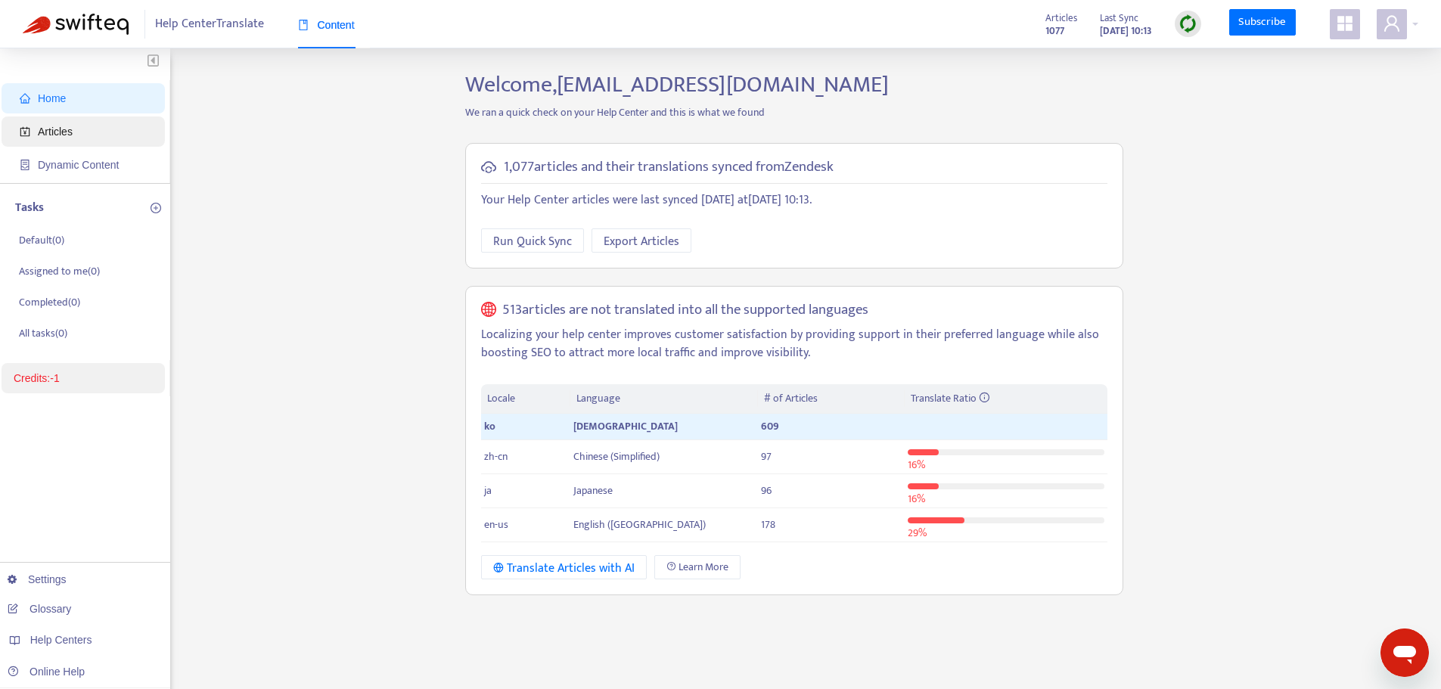 The image size is (1441, 689). Describe the element at coordinates (78, 165) in the screenshot. I see `span: Dynamic Content` at that location.